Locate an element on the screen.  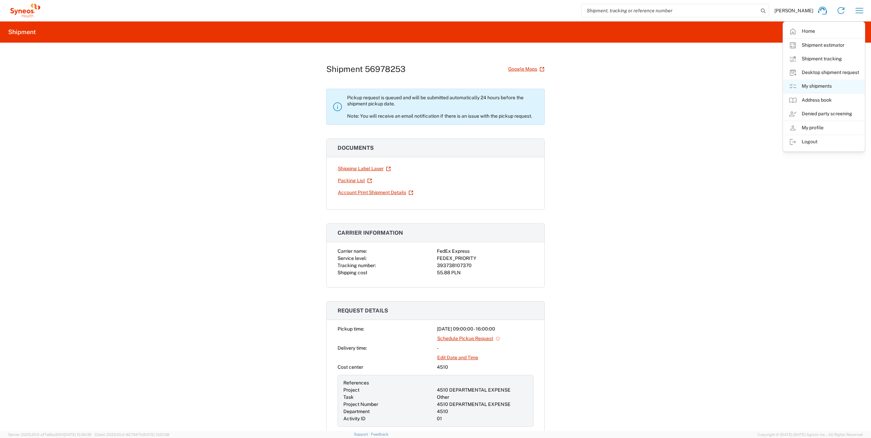
span: Shipping cost is located at coordinates (352, 273).